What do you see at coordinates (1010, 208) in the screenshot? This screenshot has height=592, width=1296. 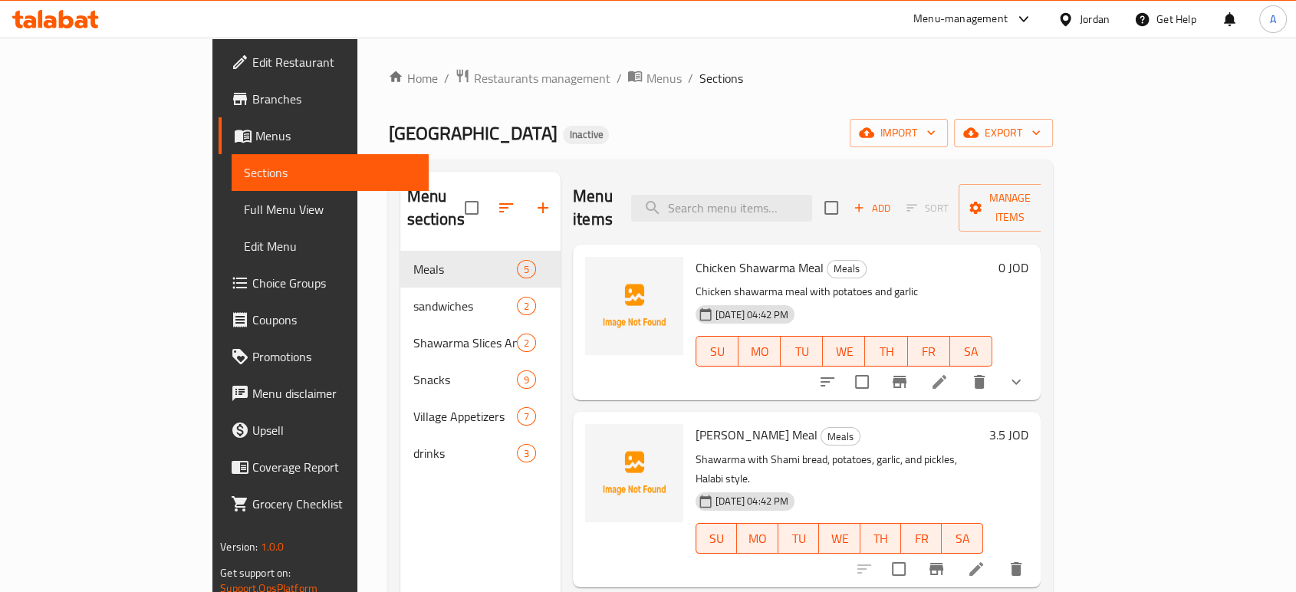 I see `button: Manage items` at bounding box center [1010, 208].